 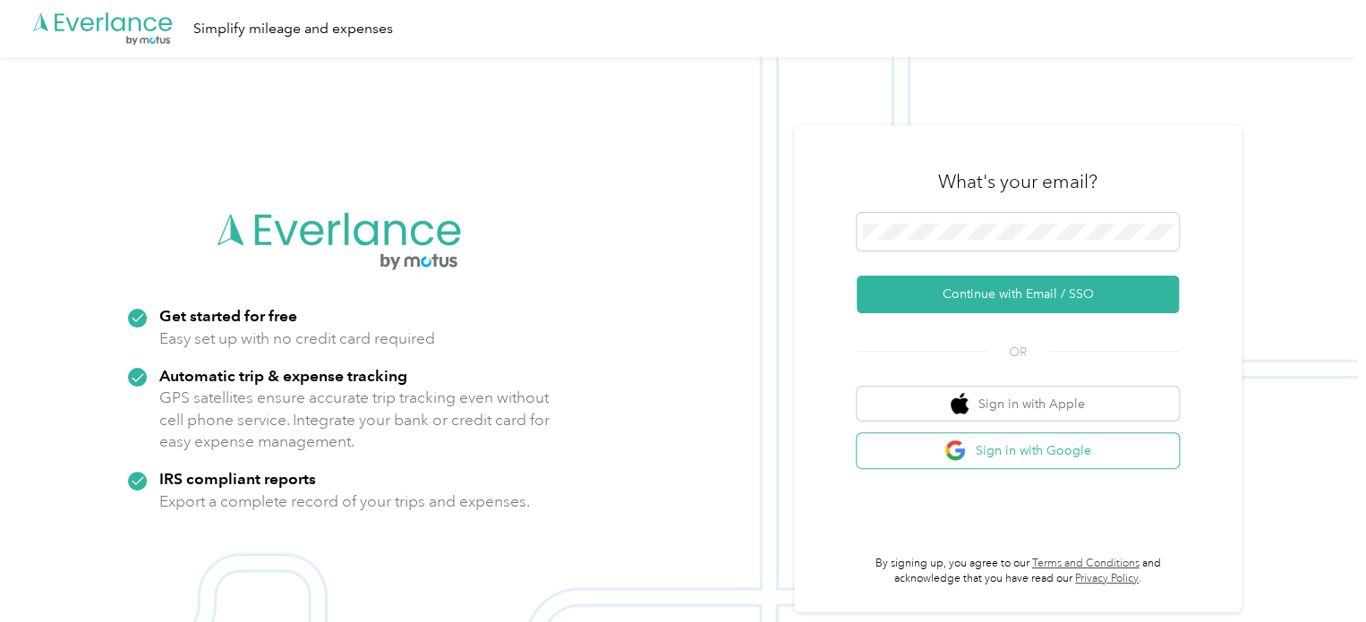 What do you see at coordinates (1018, 450) in the screenshot?
I see `button: google logoSign in with Google` at bounding box center [1018, 450].